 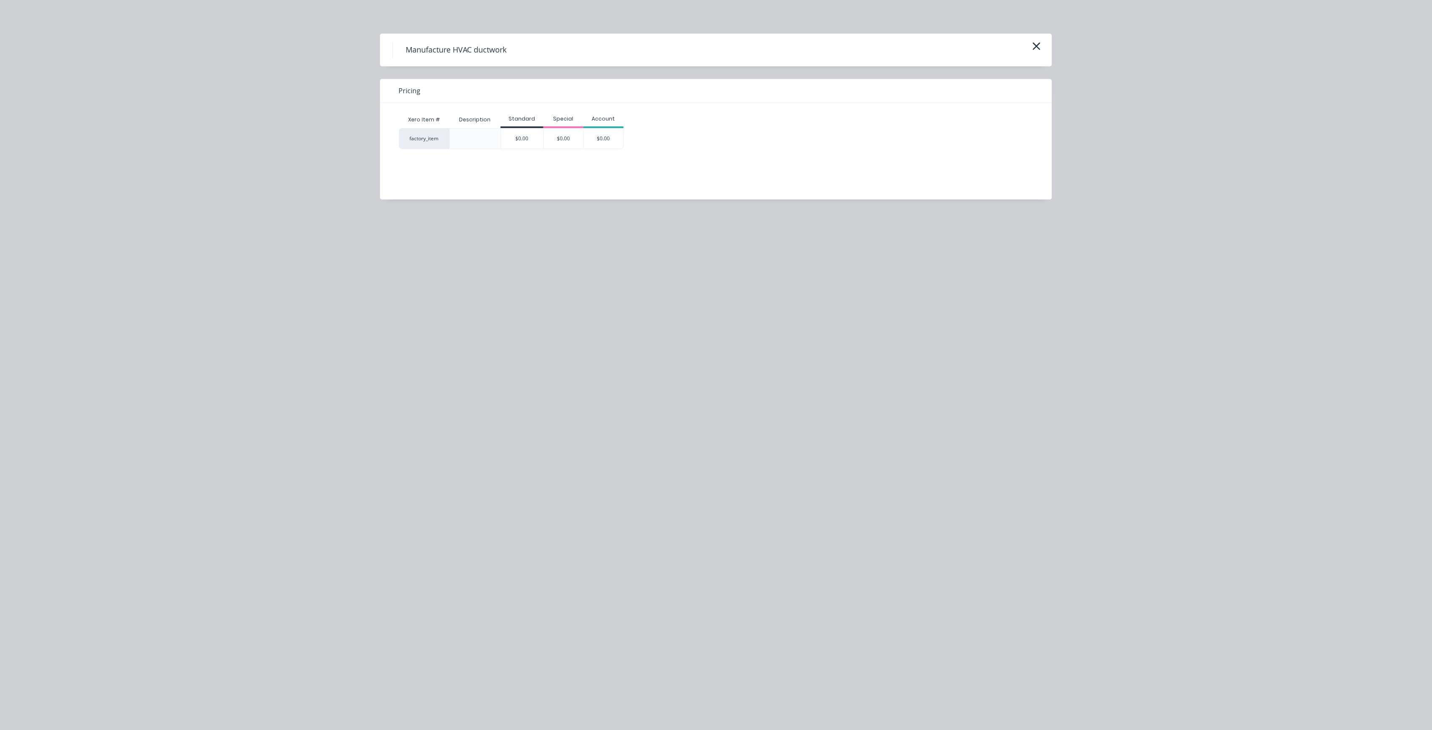 What do you see at coordinates (522, 119) in the screenshot?
I see `div: Standard` at bounding box center [522, 119].